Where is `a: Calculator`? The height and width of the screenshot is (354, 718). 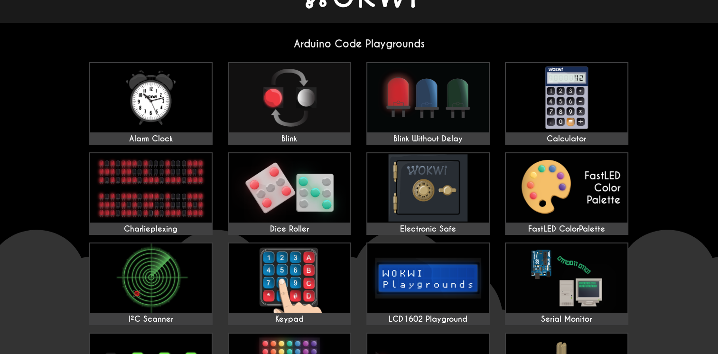
a: Calculator is located at coordinates (567, 103).